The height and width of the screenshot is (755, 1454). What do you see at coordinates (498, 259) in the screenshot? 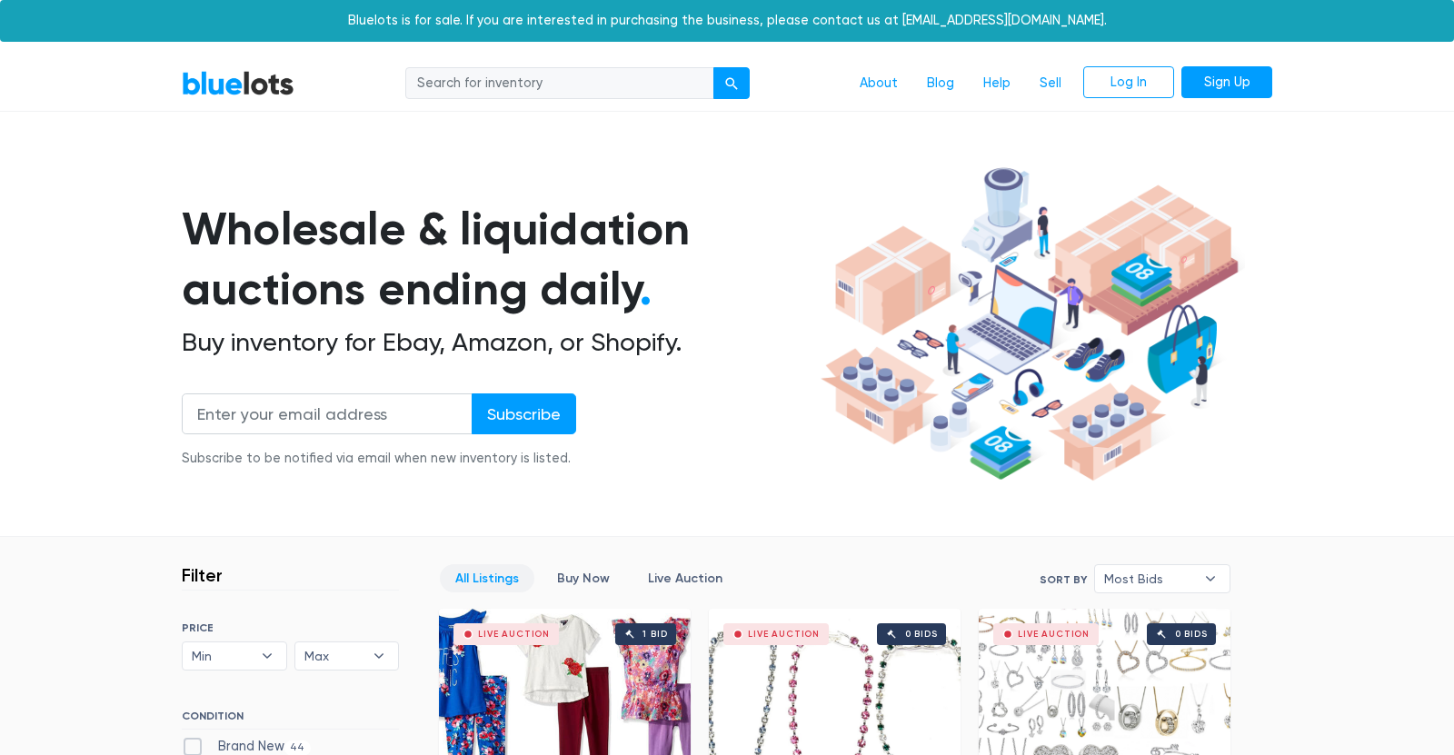
I see `h1: Wholesale & liquidation auctions ending daily` at bounding box center [498, 259].